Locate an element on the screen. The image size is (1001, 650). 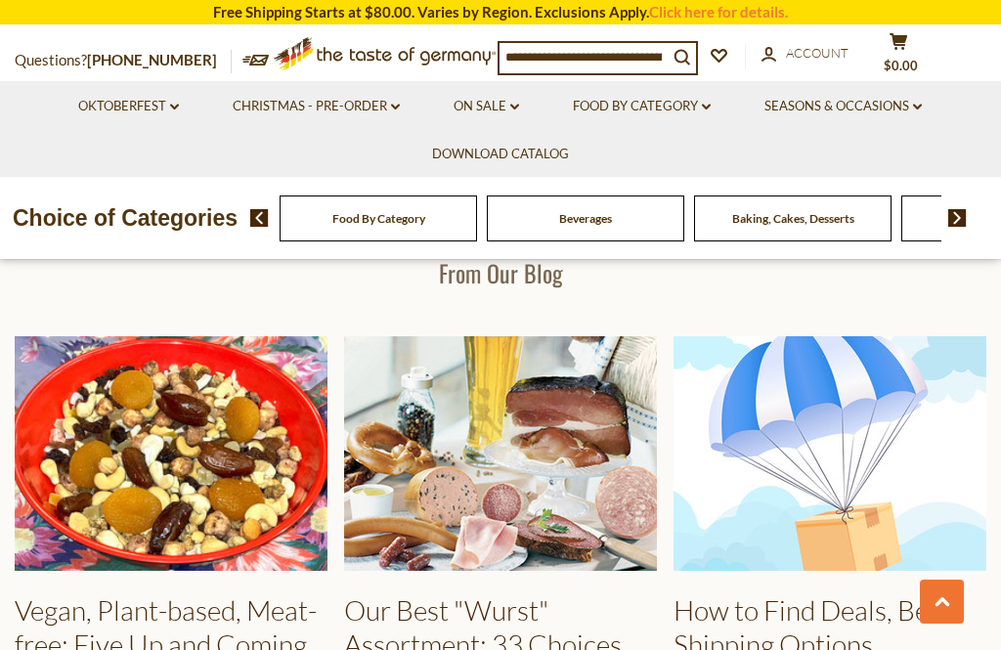
a: Account is located at coordinates (805, 54).